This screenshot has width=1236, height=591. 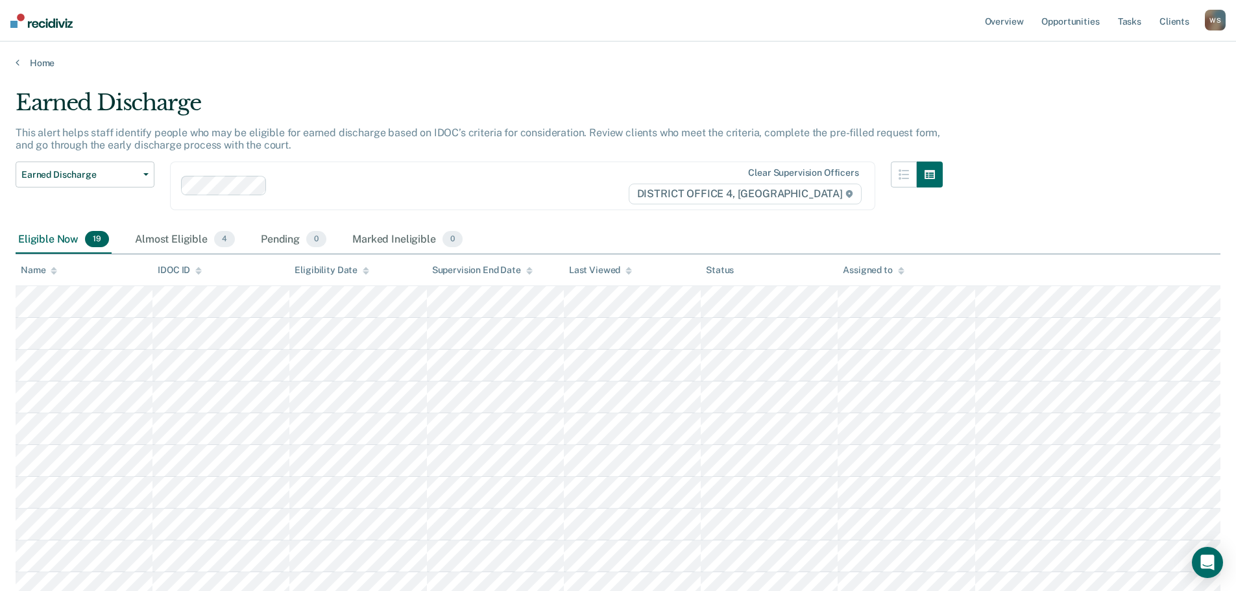 I want to click on div: Status, so click(x=719, y=270).